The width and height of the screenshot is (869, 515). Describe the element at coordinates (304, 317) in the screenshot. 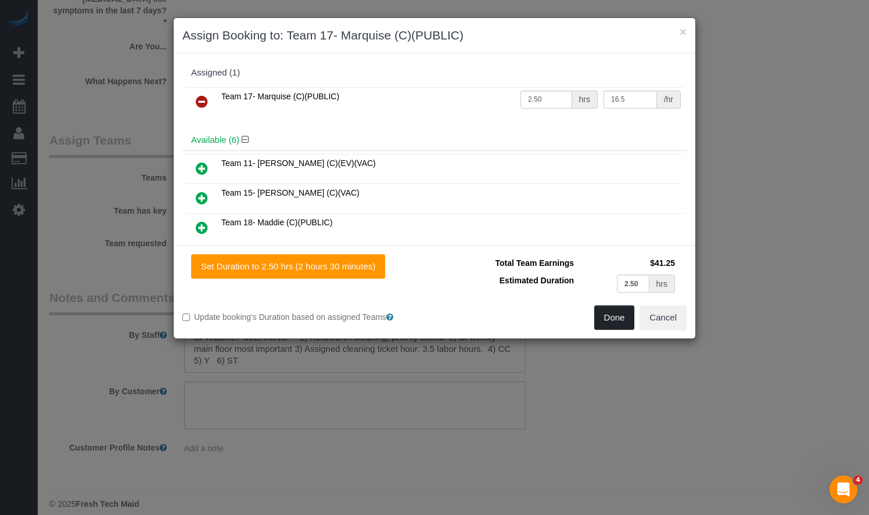

I see `label: Update booking's Duration based on assigned Teams` at that location.